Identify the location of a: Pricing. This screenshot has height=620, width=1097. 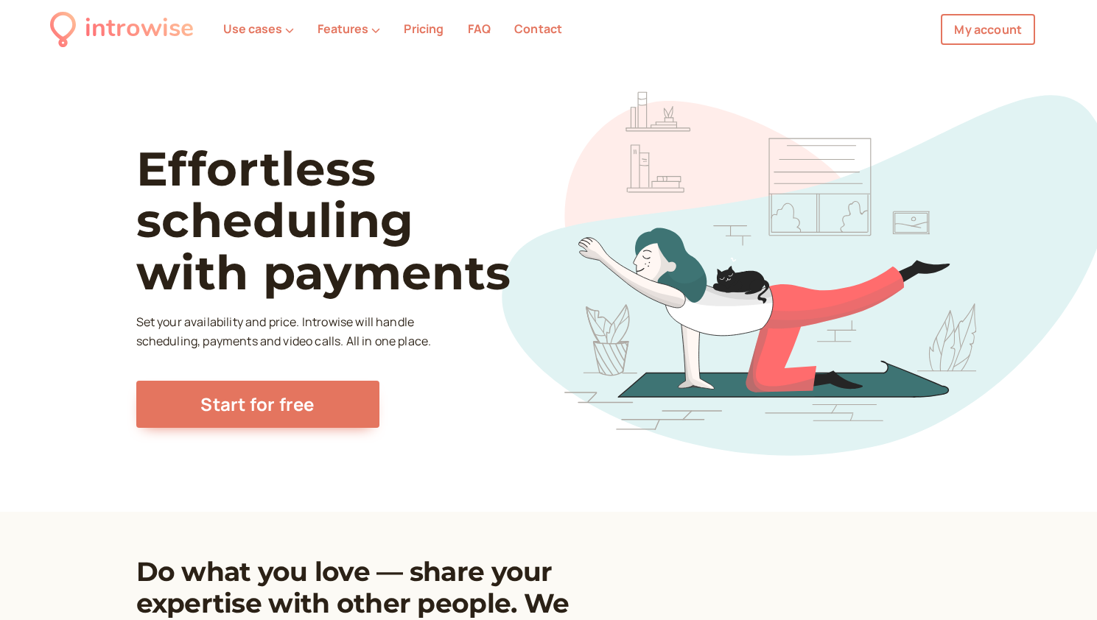
(424, 29).